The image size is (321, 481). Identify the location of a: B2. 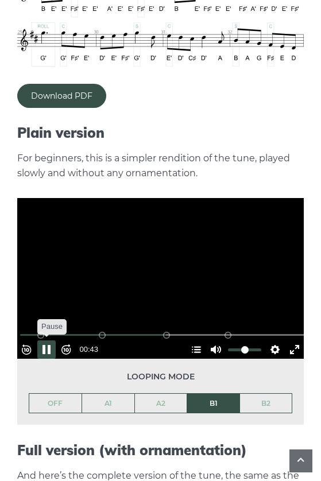
(266, 404).